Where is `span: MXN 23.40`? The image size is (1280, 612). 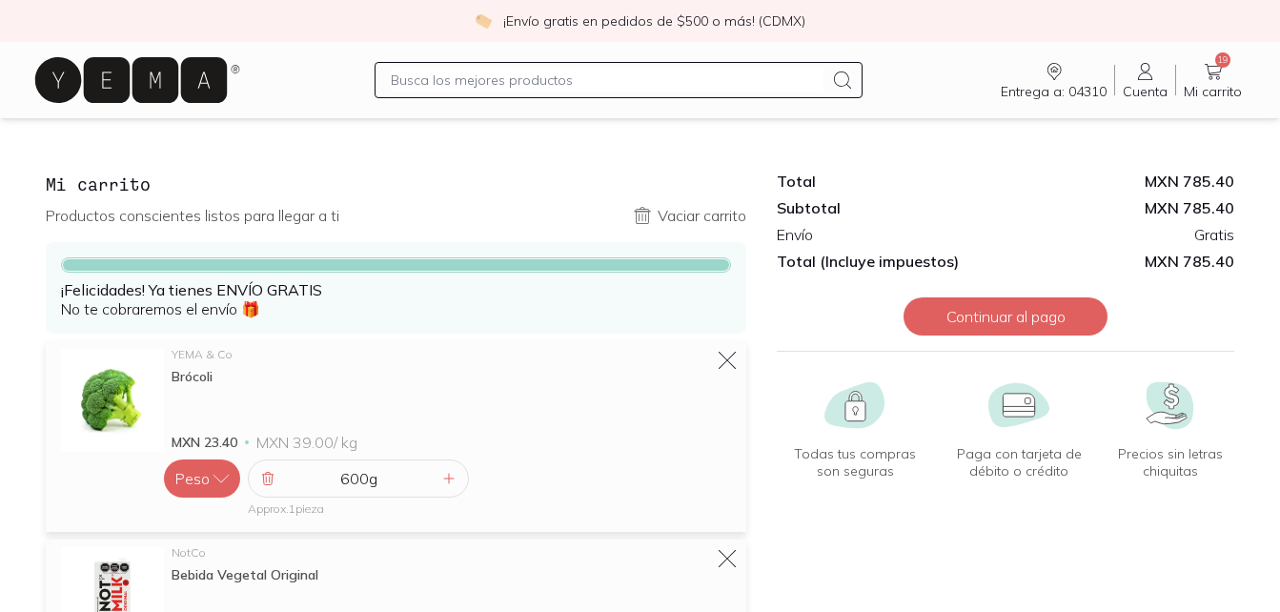 span: MXN 23.40 is located at coordinates (204, 442).